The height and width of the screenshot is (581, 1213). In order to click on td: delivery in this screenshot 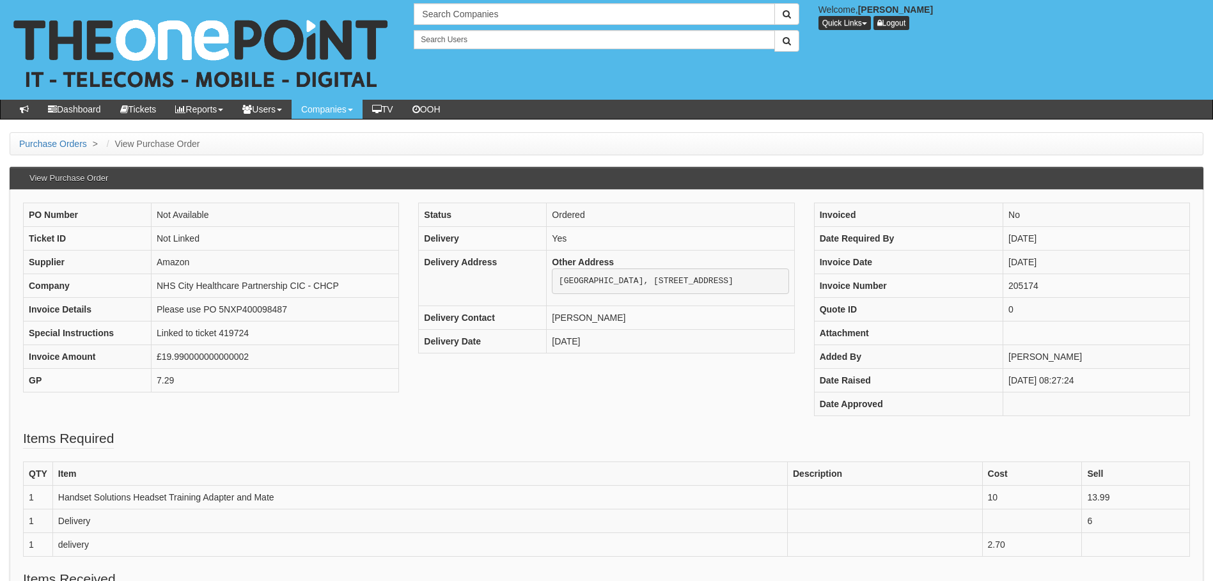, I will do `click(419, 545)`.